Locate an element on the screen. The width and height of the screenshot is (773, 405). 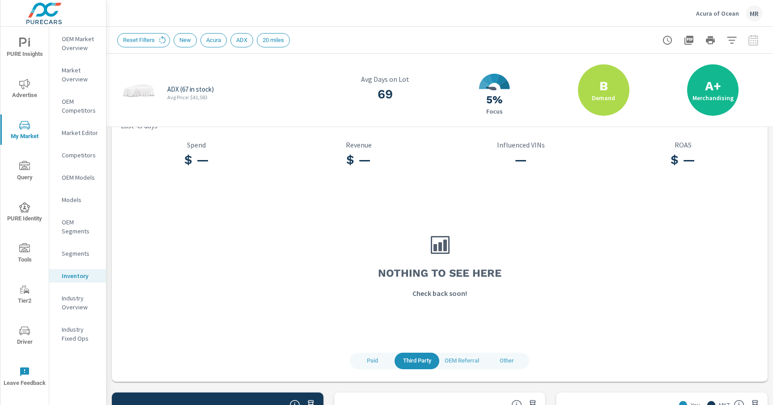
span: Paid is located at coordinates (372, 361).